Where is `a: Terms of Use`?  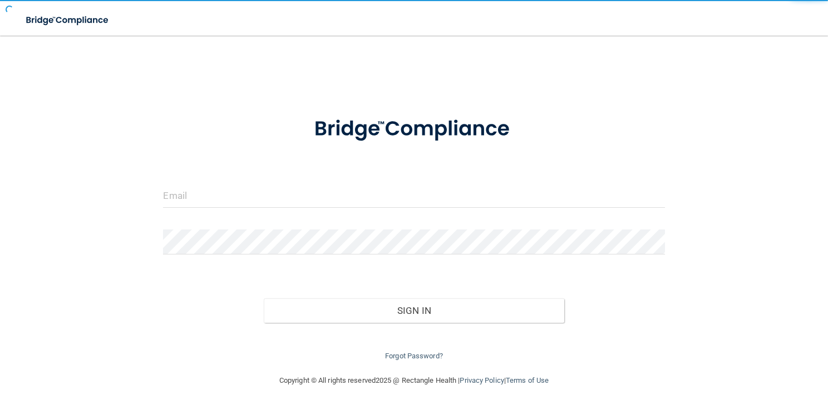 a: Terms of Use is located at coordinates (527, 380).